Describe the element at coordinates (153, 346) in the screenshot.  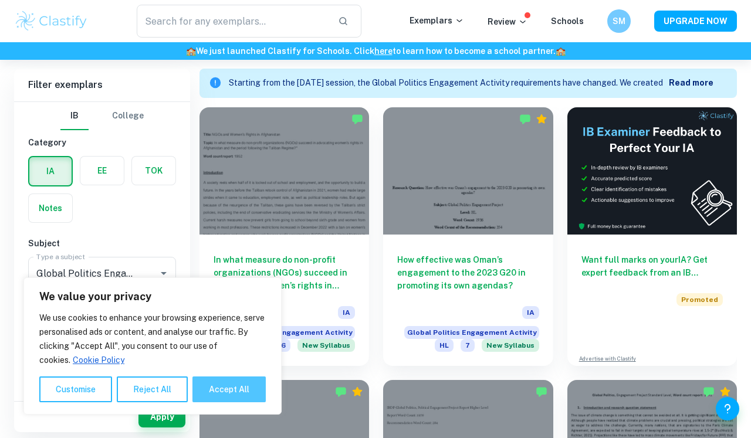
I see `div: We value your privacy` at that location.